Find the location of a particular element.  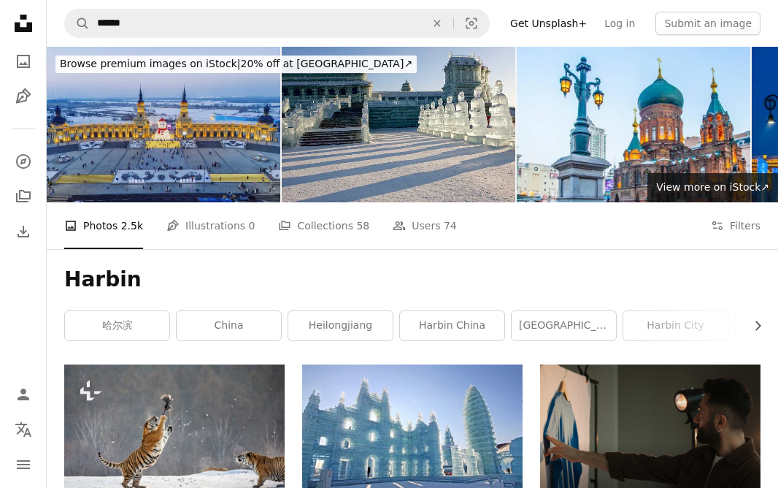

a: china is located at coordinates (228, 326).